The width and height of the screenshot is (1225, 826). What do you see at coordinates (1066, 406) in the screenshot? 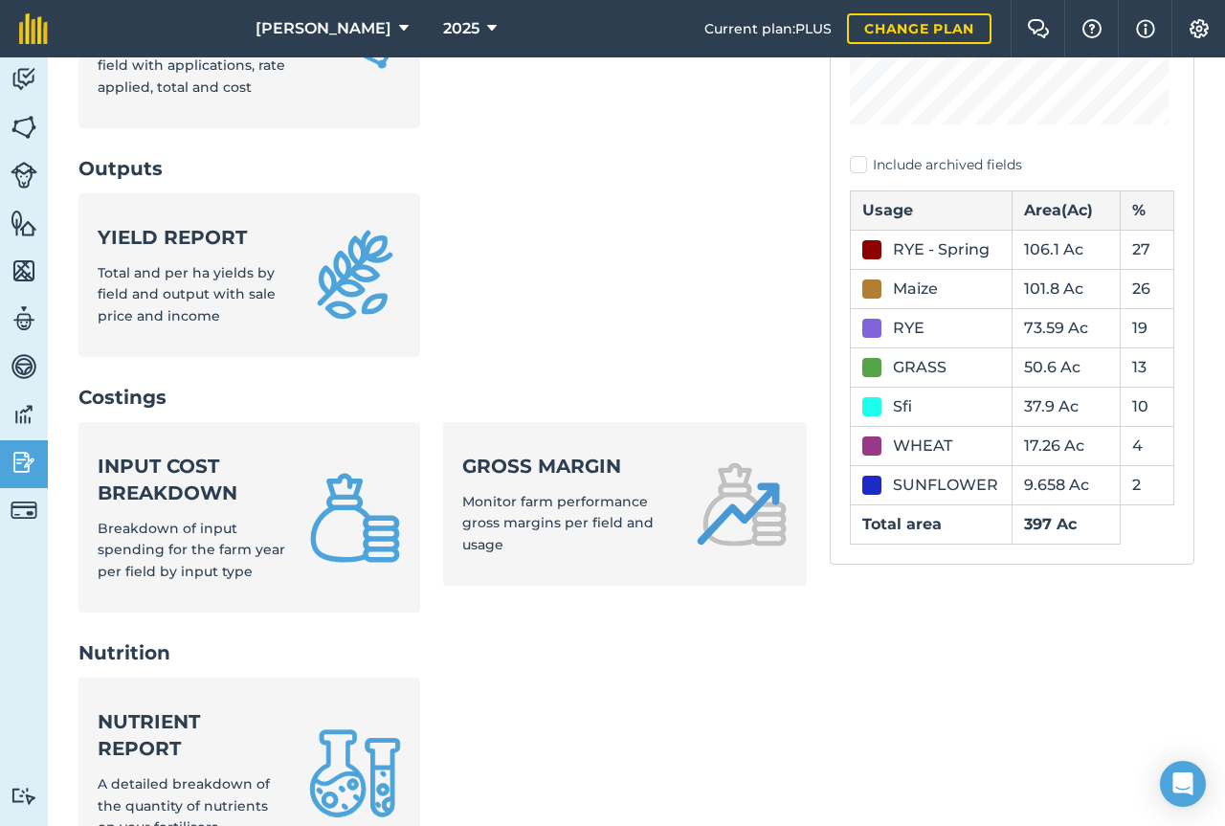
I see `td: 37.9 Ac` at bounding box center [1066, 406].